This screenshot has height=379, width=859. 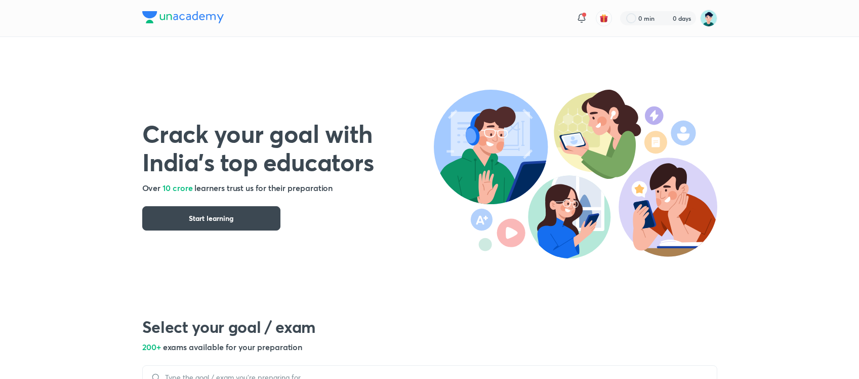 I want to click on button: avatar, so click(x=604, y=18).